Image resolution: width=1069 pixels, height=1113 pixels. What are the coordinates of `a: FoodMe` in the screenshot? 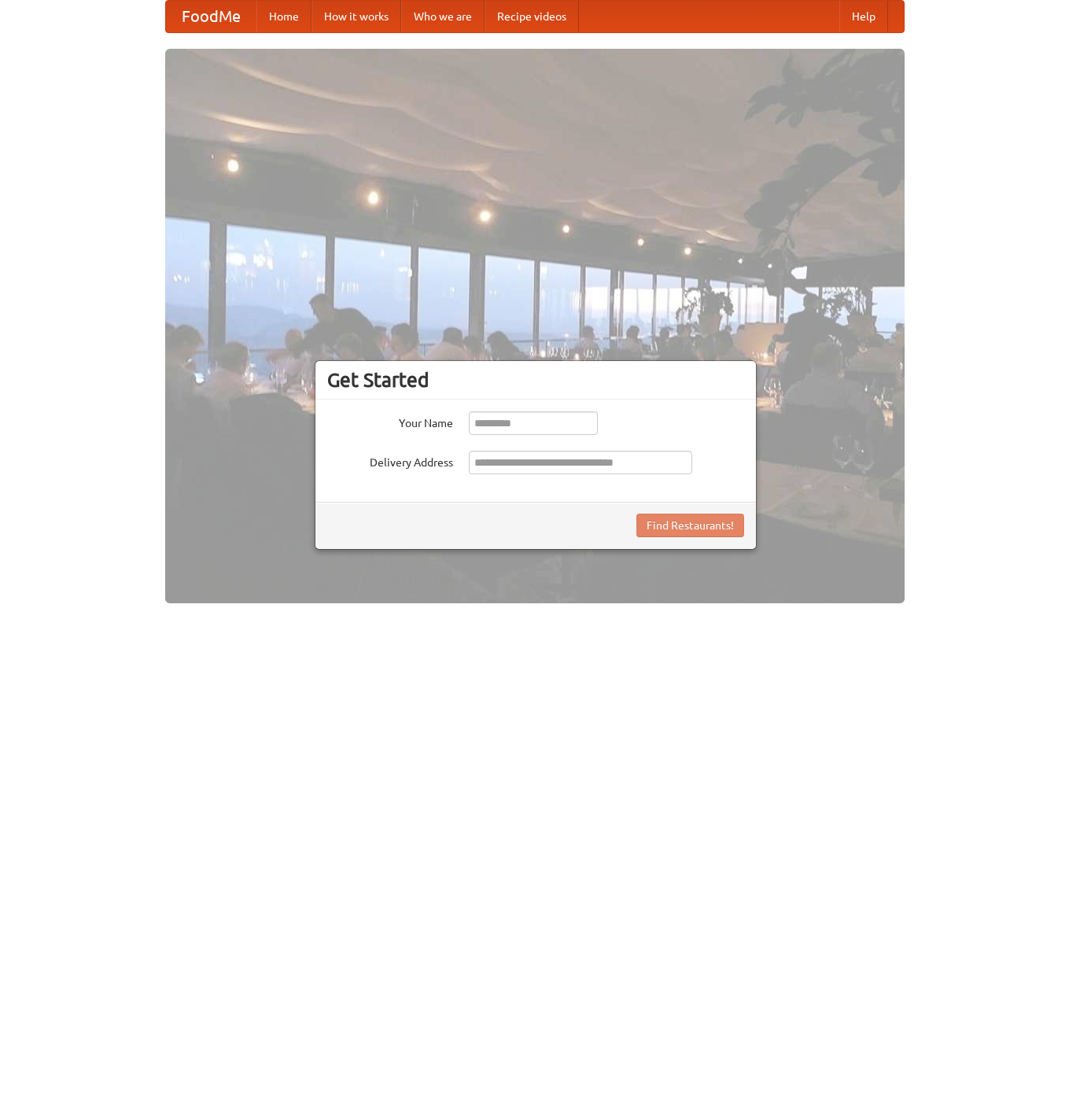 It's located at (211, 17).